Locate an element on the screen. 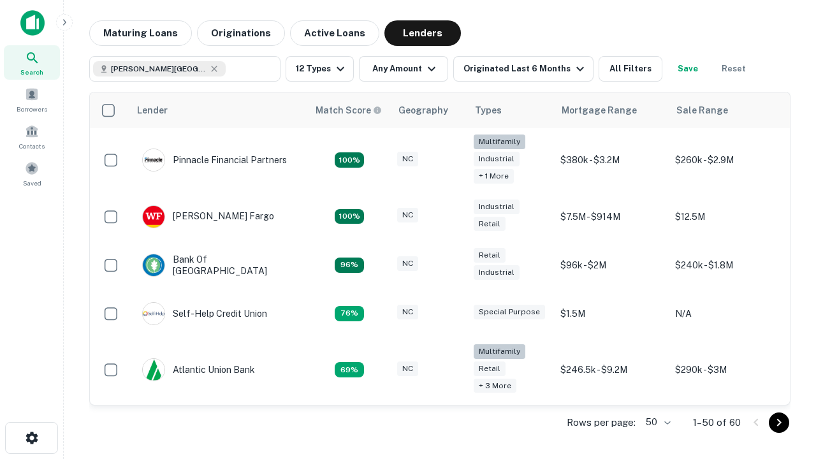 Image resolution: width=816 pixels, height=459 pixels. div: Matching Properties: 10, hasApolloMatch: undefined is located at coordinates (349, 370).